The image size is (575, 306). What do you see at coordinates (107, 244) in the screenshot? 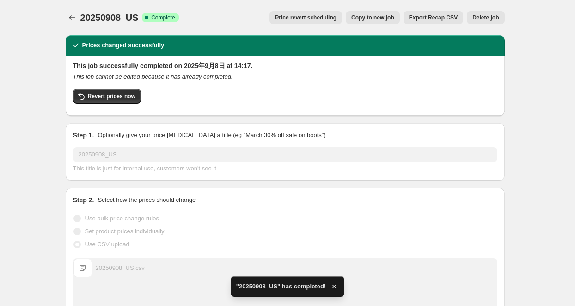
I see `span: Use CSV upload` at bounding box center [107, 244].